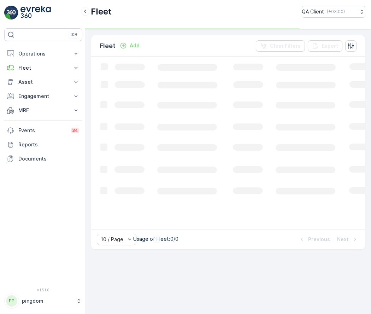  Describe the element at coordinates (343, 239) in the screenshot. I see `p: Next` at that location.